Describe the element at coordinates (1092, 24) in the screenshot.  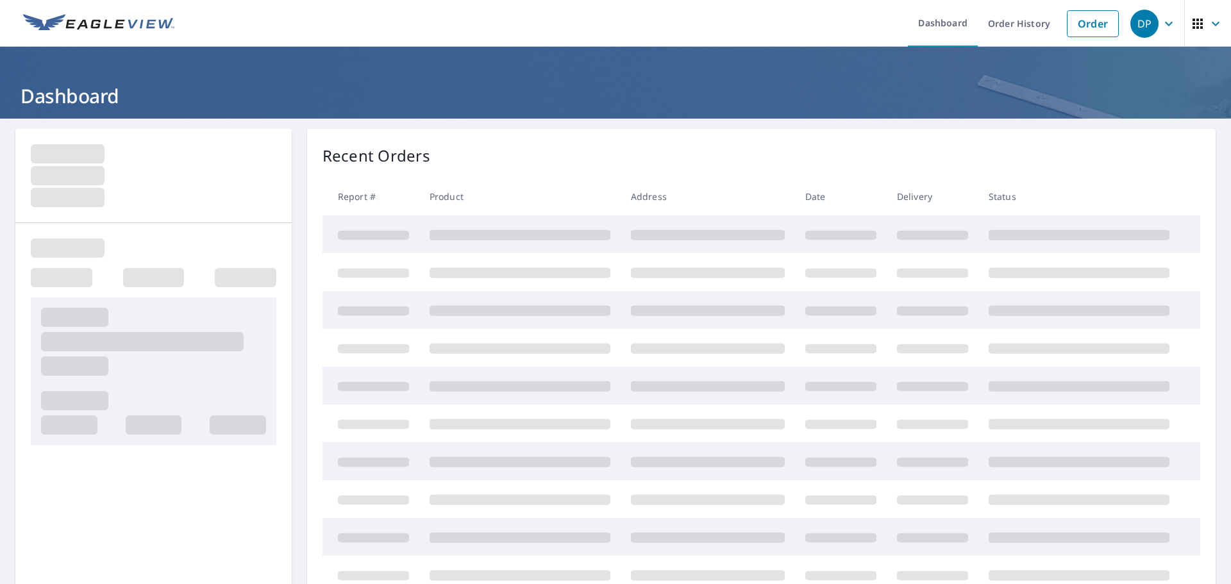
I see `a: Order` at that location.